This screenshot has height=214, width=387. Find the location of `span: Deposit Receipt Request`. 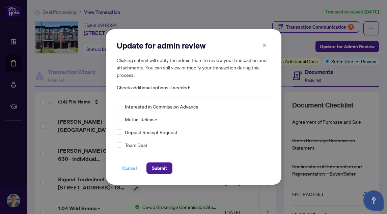

span: Deposit Receipt Request is located at coordinates (151, 132).